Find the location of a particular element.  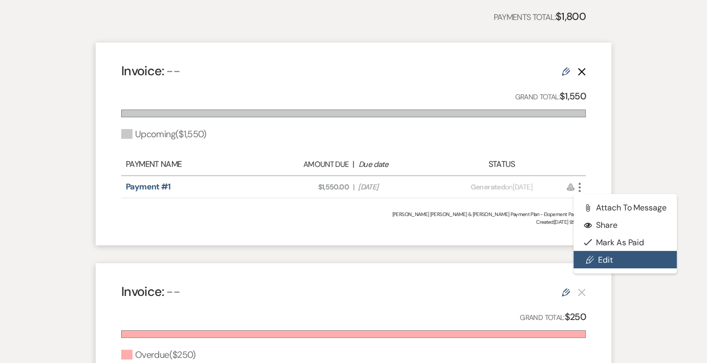

span: Generated is located at coordinates (488, 187).